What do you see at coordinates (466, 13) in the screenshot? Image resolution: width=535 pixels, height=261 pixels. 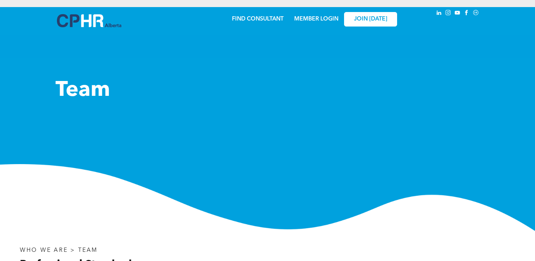 I see `a: facebook` at bounding box center [466, 13].